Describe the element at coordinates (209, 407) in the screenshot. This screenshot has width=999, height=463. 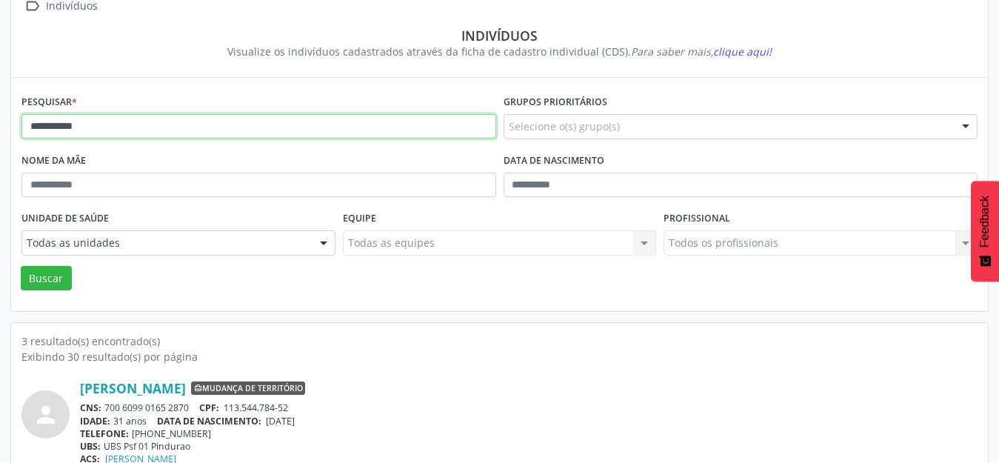
I see `span: CPF:` at that location.